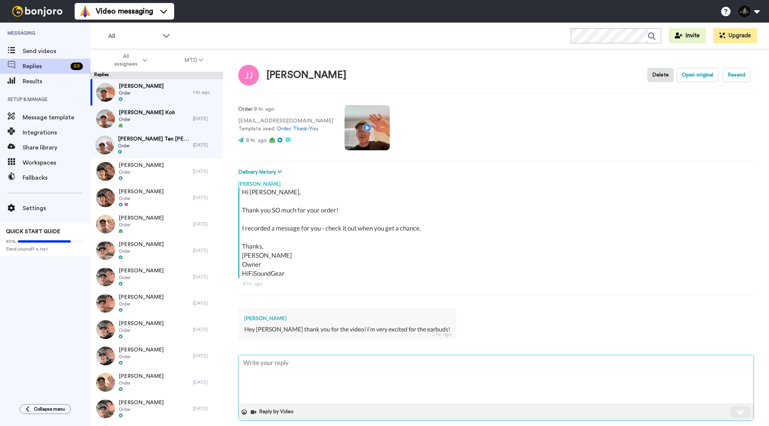  Describe the element at coordinates (49, 409) in the screenshot. I see `span: Collapse menu` at that location.